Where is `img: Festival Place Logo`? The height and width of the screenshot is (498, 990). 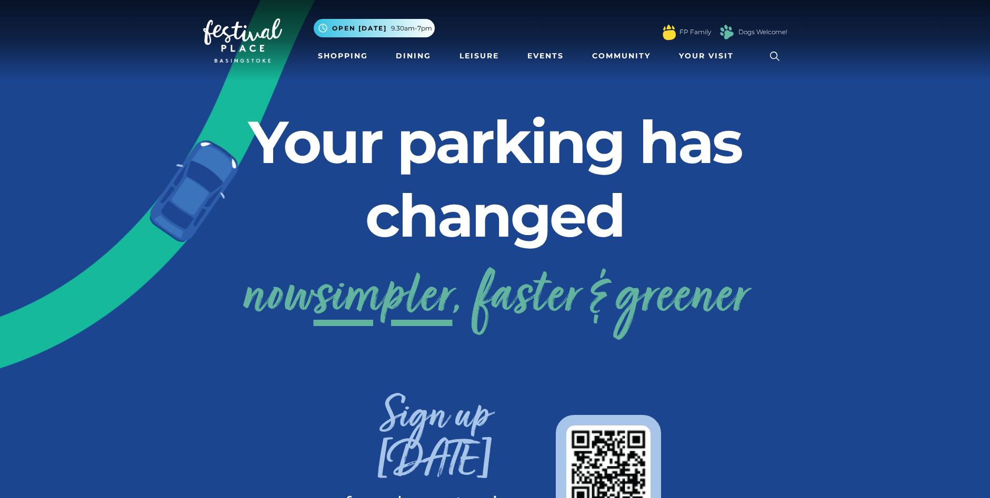
img: Festival Place Logo is located at coordinates (243, 41).